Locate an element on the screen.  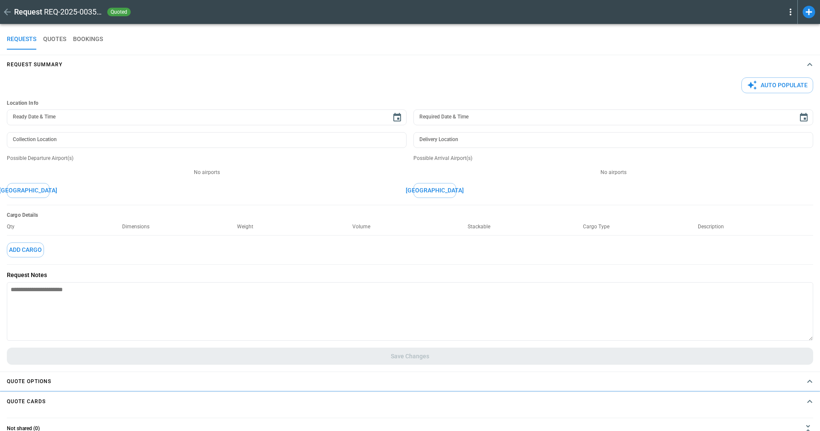
p: Possible Arrival Airport(s) is located at coordinates (613, 158).